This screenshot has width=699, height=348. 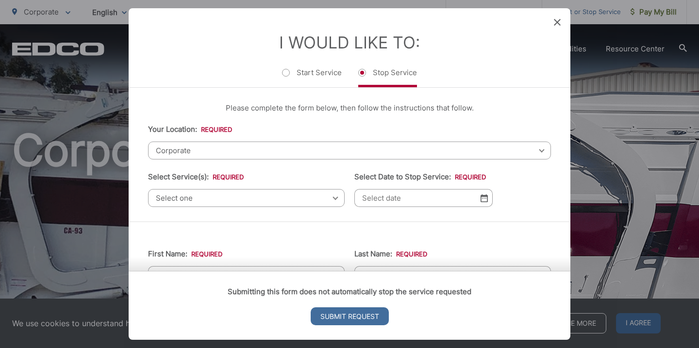 I want to click on p: Please complete the form below, then follow the instructions that follow., so click(x=349, y=108).